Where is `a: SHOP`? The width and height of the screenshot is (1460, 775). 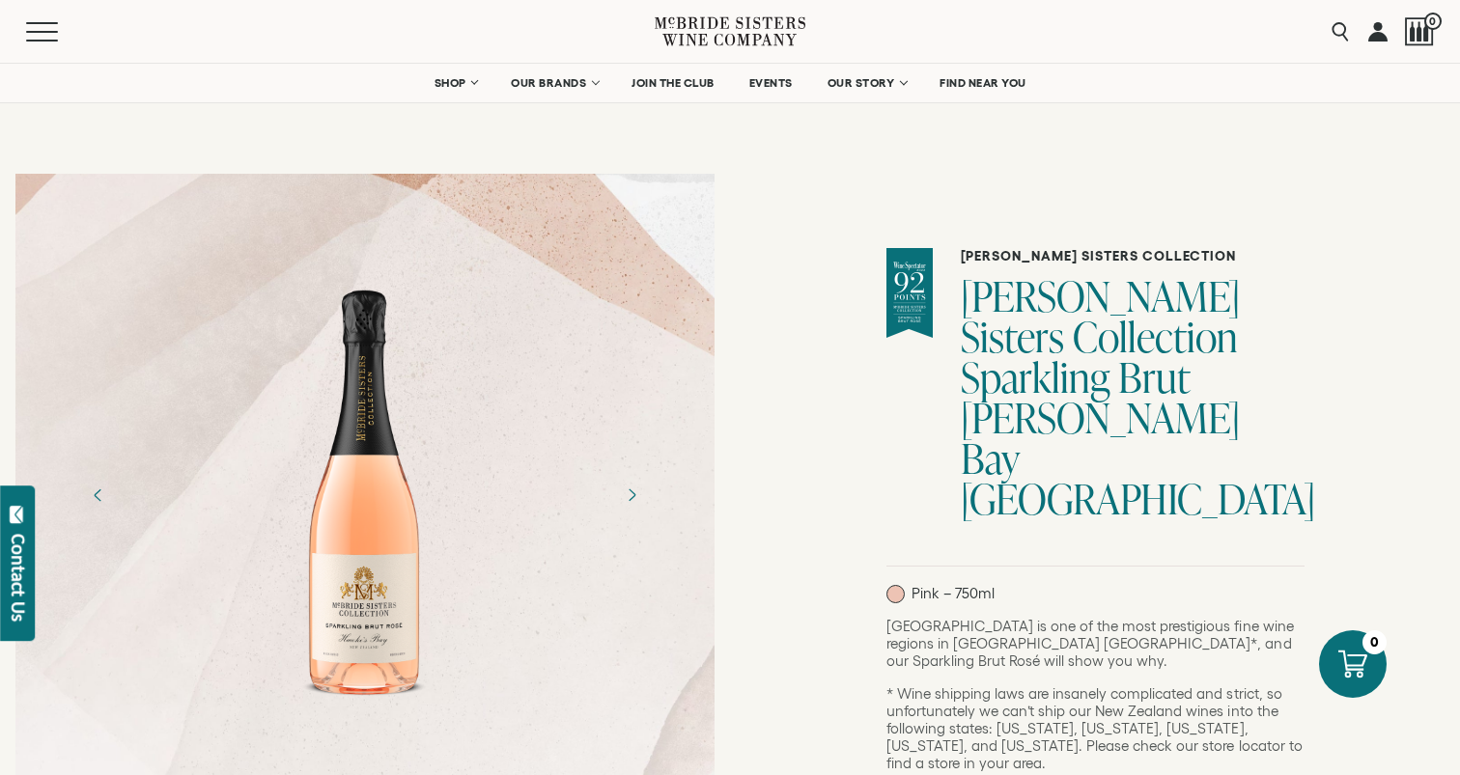 a: SHOP is located at coordinates (455, 83).